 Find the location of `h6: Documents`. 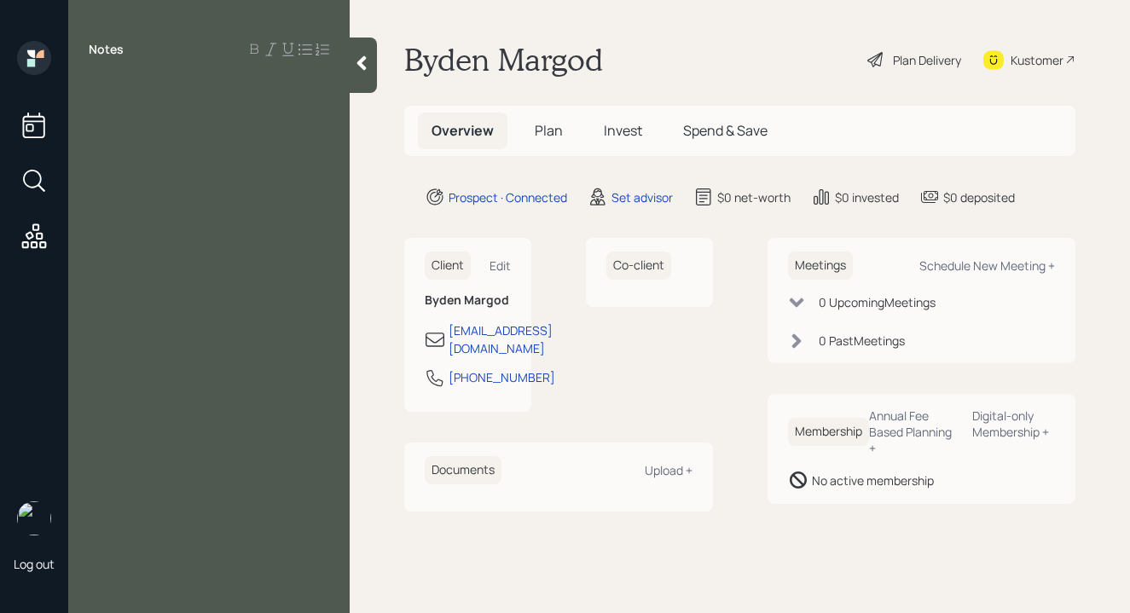

h6: Documents is located at coordinates (463, 470).